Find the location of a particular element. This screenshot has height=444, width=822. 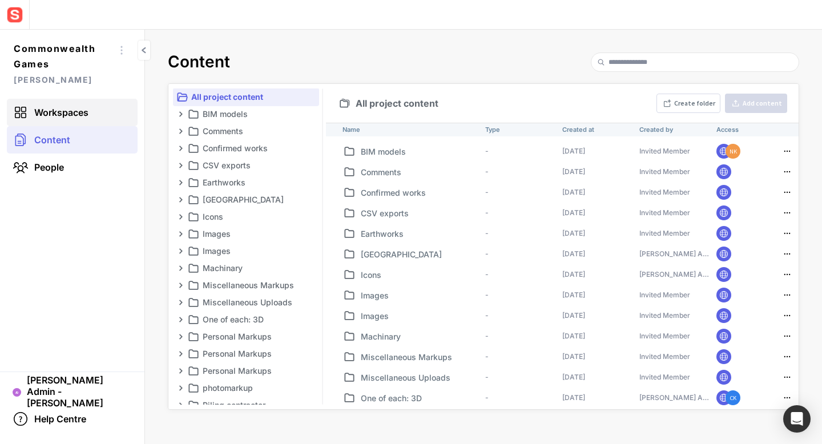

text: CK is located at coordinates (734, 398).